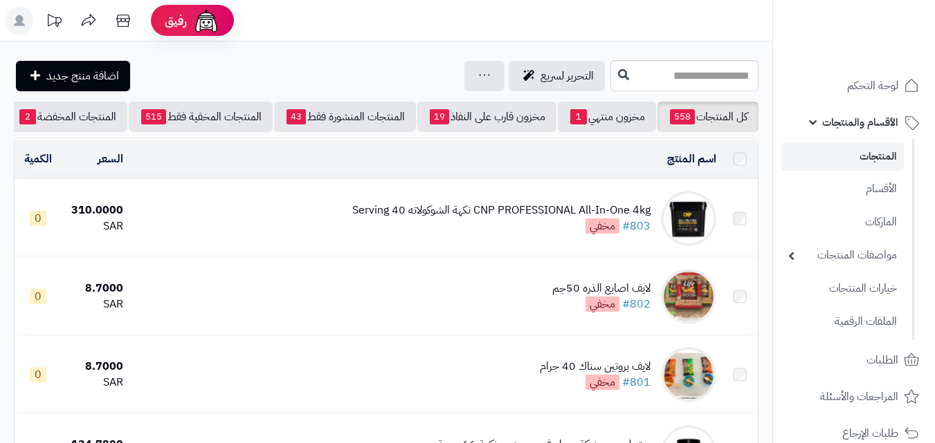  What do you see at coordinates (882, 360) in the screenshot?
I see `span: الطلبات` at bounding box center [882, 360].